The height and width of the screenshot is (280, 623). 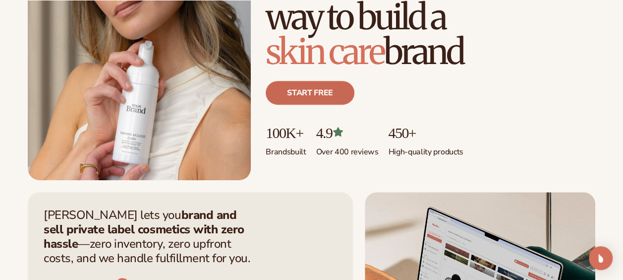 I want to click on a: Start free, so click(x=310, y=93).